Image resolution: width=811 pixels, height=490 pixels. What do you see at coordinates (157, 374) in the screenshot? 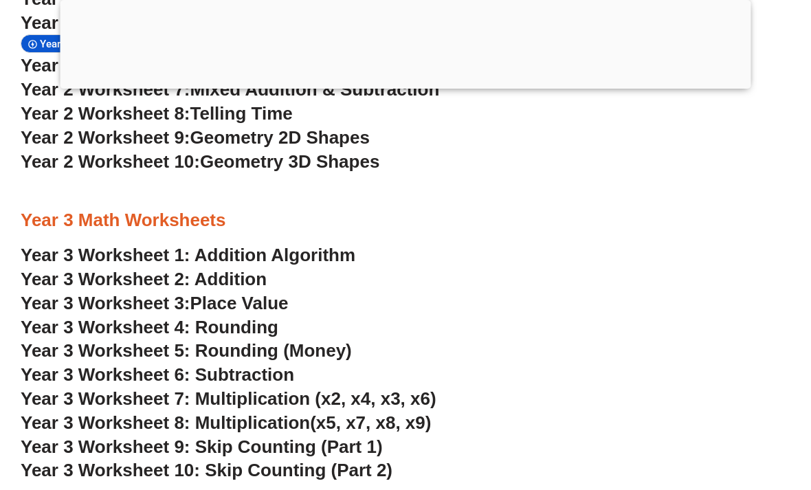
I see `a: Year 3 Worksheet 6: Subtraction` at bounding box center [157, 374].